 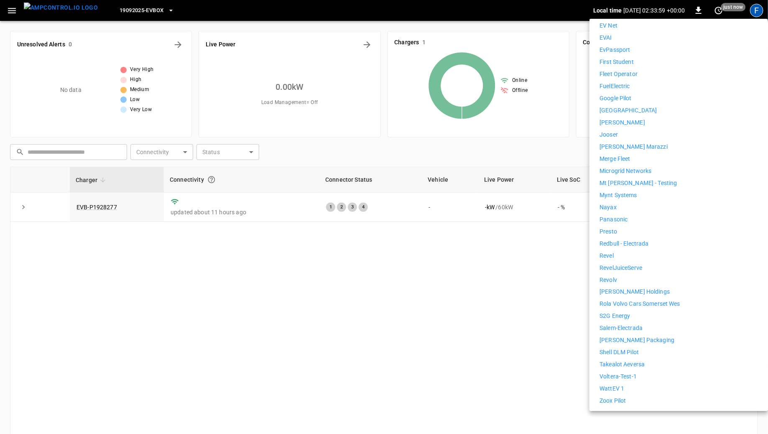 I want to click on p: Rola Volvo Cars Somerset Wes, so click(x=640, y=304).